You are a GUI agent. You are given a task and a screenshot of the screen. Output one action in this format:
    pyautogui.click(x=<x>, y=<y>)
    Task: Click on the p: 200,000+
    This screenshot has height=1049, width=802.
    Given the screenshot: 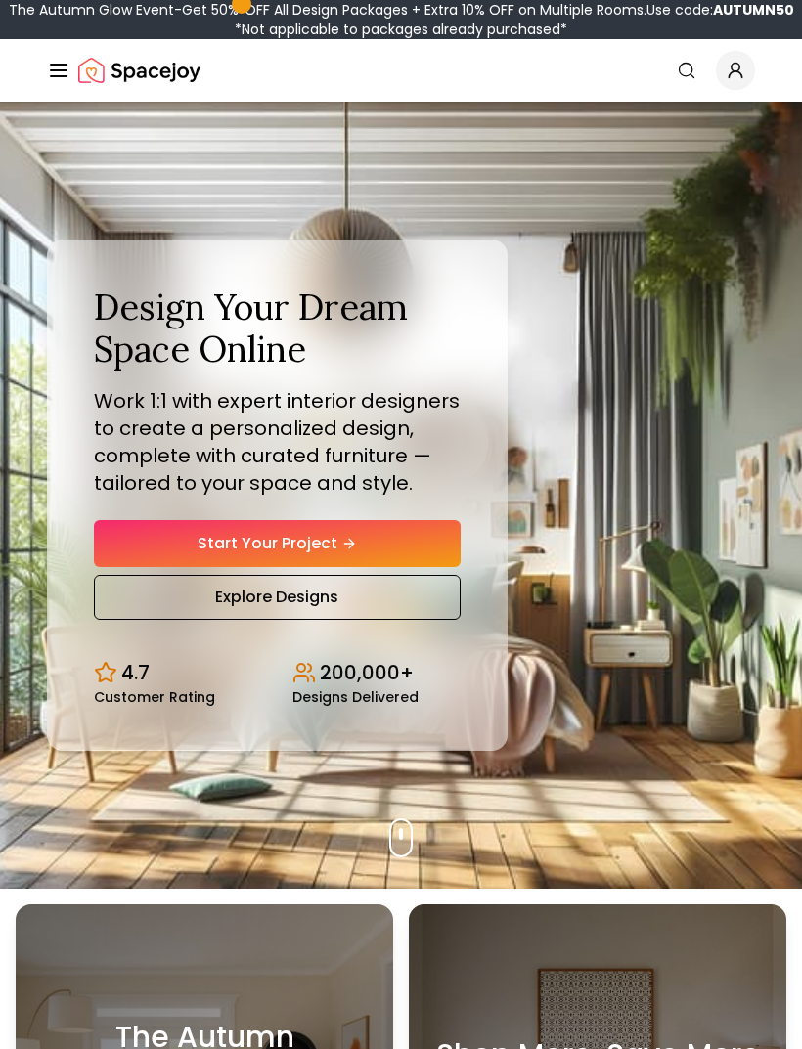 What is the action you would take?
    pyautogui.click(x=367, y=673)
    